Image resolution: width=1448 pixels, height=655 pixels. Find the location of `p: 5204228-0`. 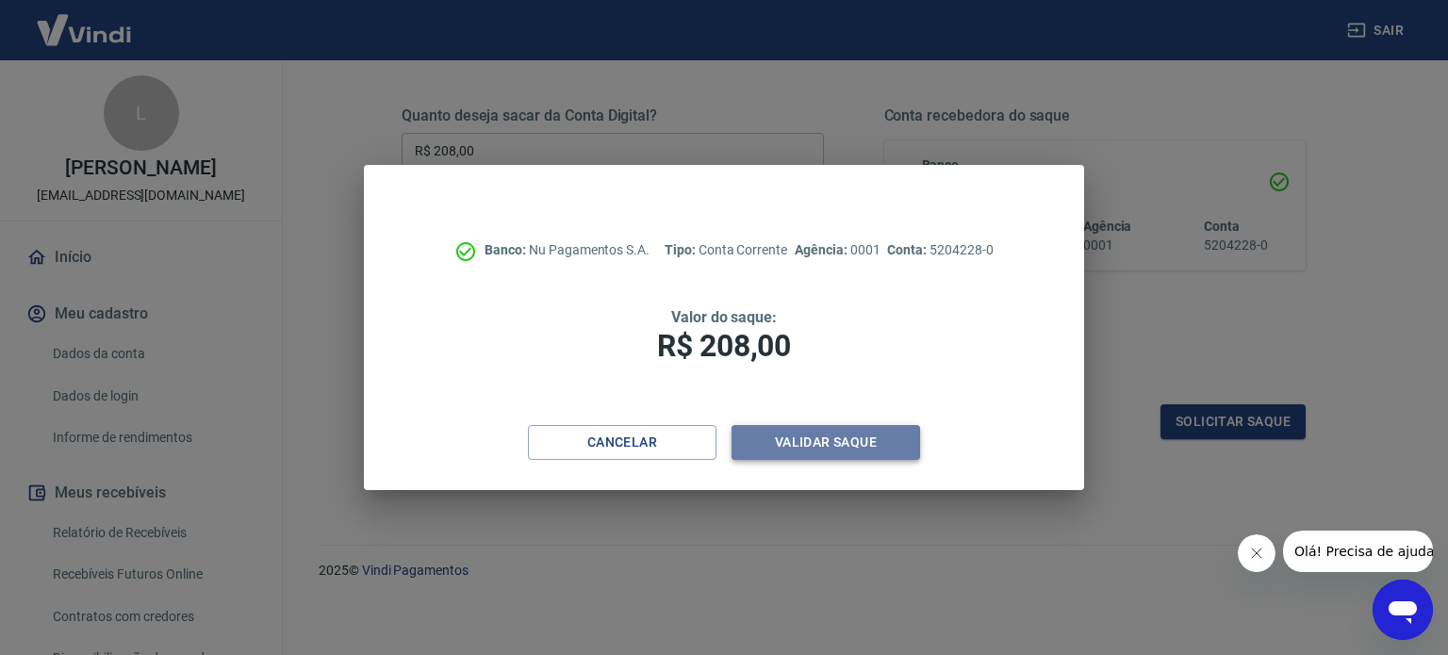

p: 5204228-0 is located at coordinates (940, 250).